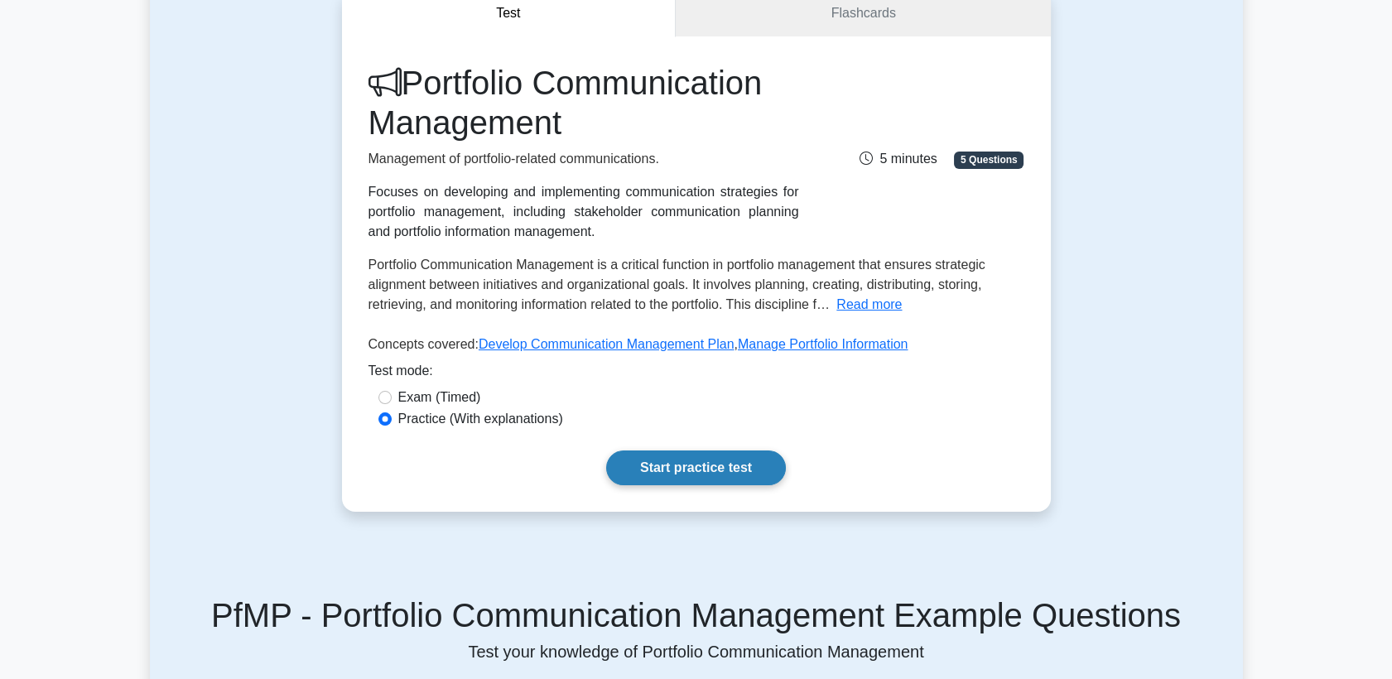 The image size is (1392, 679). Describe the element at coordinates (868, 305) in the screenshot. I see `button: Read more` at that location.